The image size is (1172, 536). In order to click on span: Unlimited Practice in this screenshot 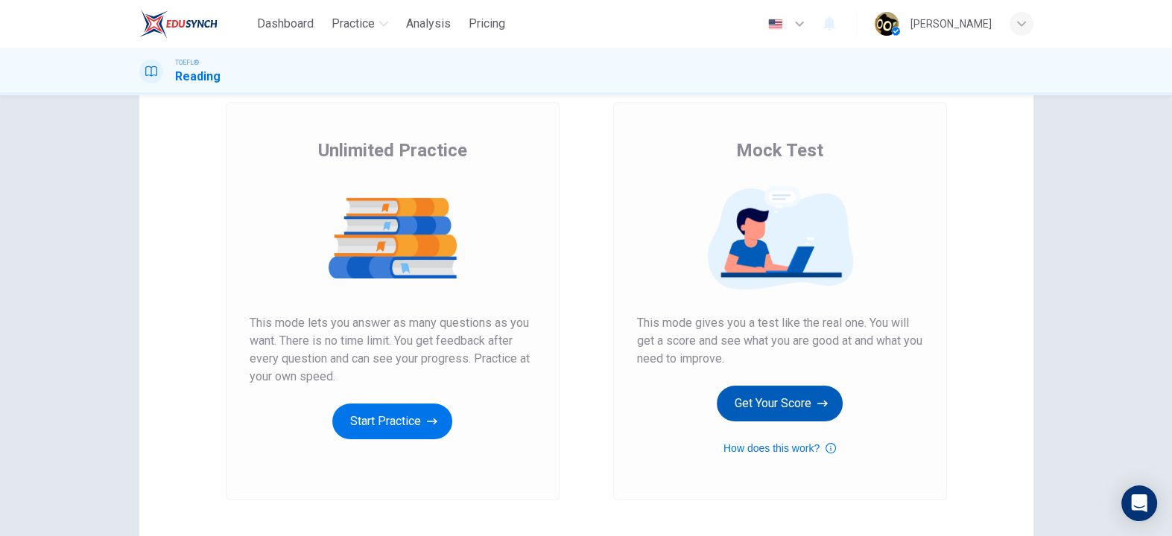, I will do `click(392, 150)`.